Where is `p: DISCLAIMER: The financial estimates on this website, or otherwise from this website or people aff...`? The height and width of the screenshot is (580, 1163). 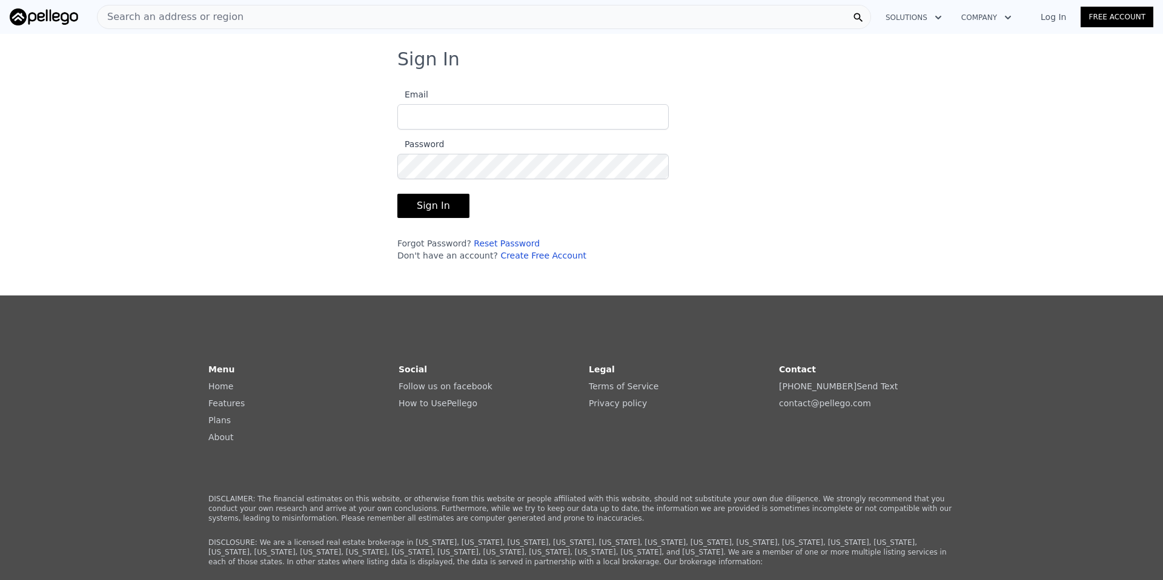
p: DISCLAIMER: The financial estimates on this website, or otherwise from this website or people aff... is located at coordinates (582, 509).